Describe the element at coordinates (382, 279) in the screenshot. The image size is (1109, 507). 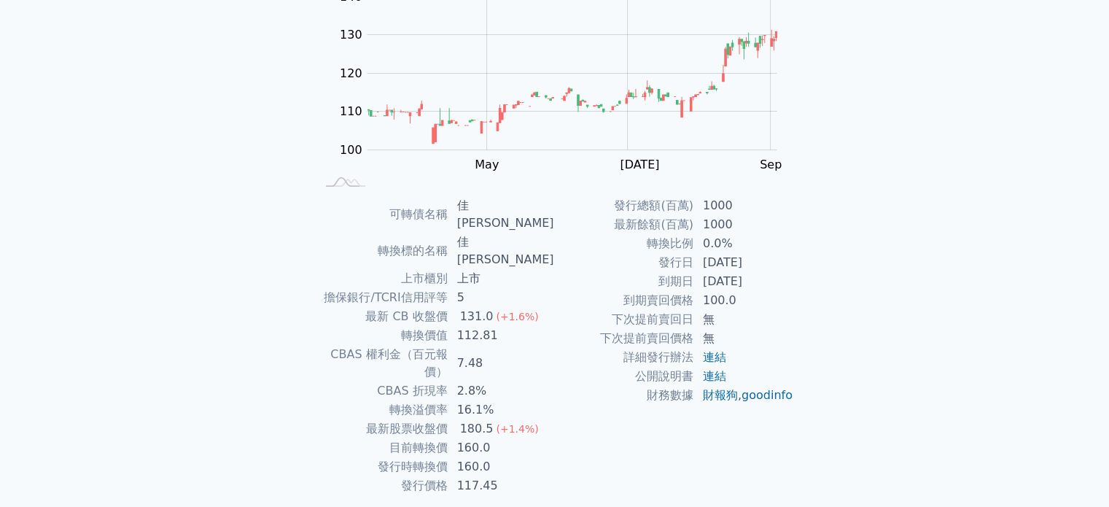
I see `td: 上市櫃別` at that location.